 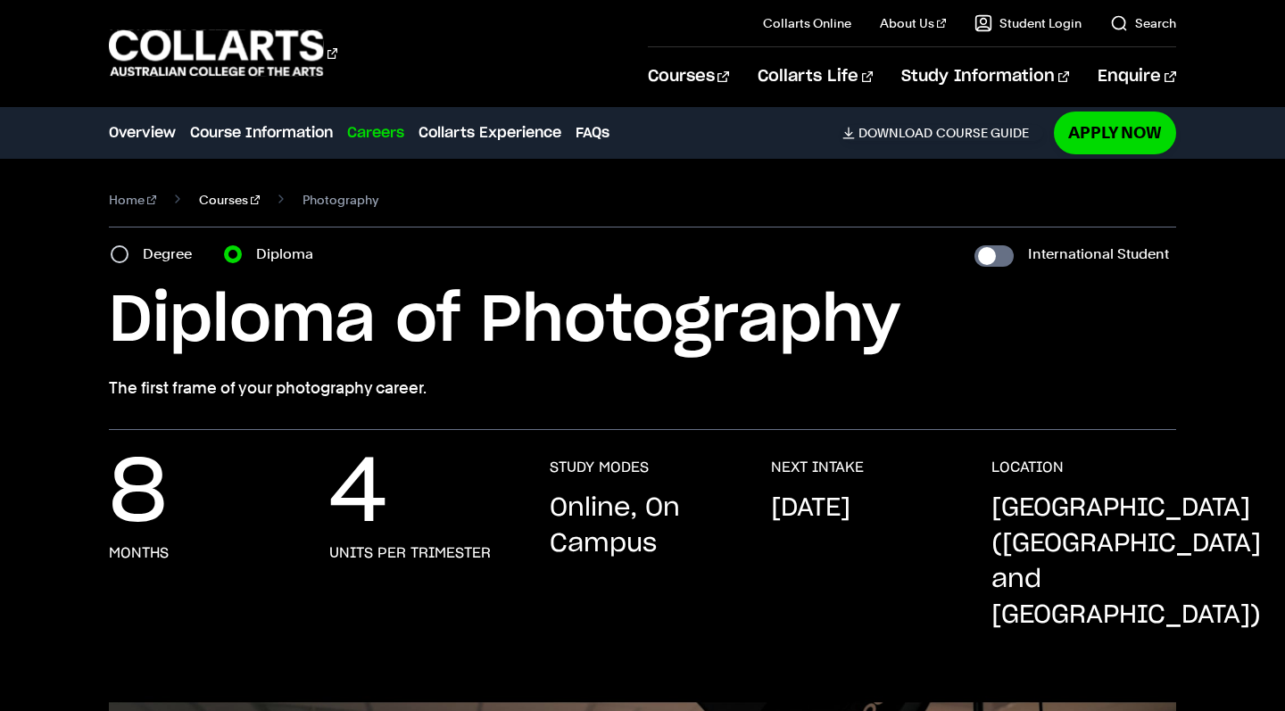 What do you see at coordinates (815, 77) in the screenshot?
I see `a: Collarts Life` at bounding box center [815, 77].